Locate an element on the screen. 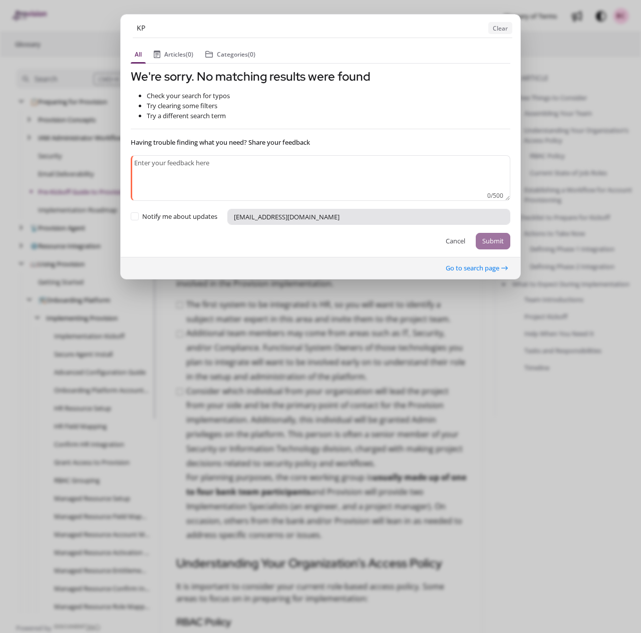 This screenshot has width=641, height=633. small: 0/500 is located at coordinates (318, 195).